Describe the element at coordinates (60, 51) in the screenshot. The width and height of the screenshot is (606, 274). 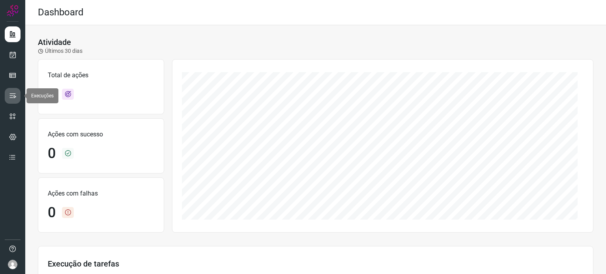
I see `p: Últimos 30 dias` at that location.